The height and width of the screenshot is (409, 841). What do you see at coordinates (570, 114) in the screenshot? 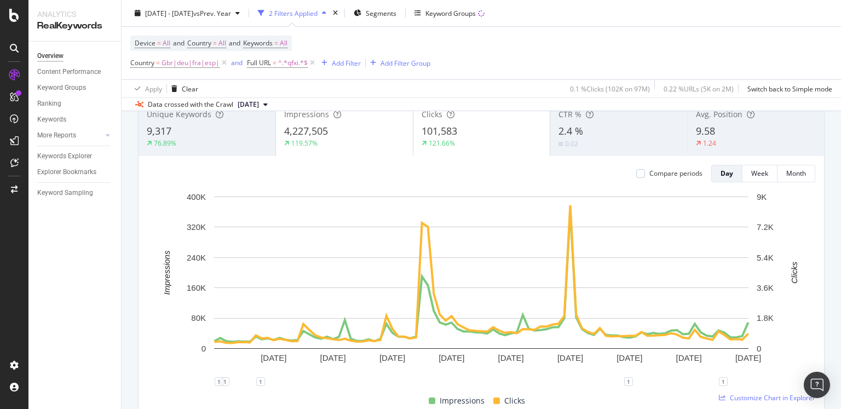
I see `span: CTR %` at bounding box center [570, 114].